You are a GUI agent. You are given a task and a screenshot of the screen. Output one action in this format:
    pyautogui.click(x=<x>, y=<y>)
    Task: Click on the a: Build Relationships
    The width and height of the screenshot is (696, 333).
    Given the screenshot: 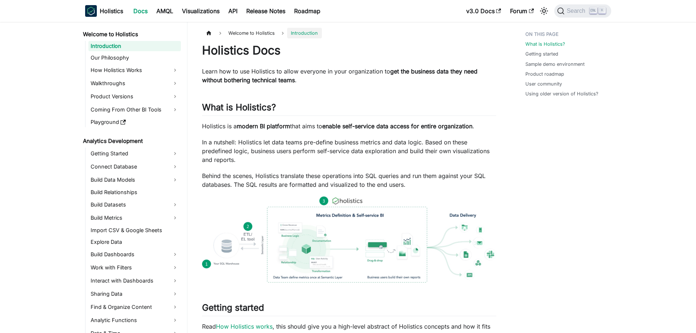 What is the action you would take?
    pyautogui.click(x=134, y=192)
    